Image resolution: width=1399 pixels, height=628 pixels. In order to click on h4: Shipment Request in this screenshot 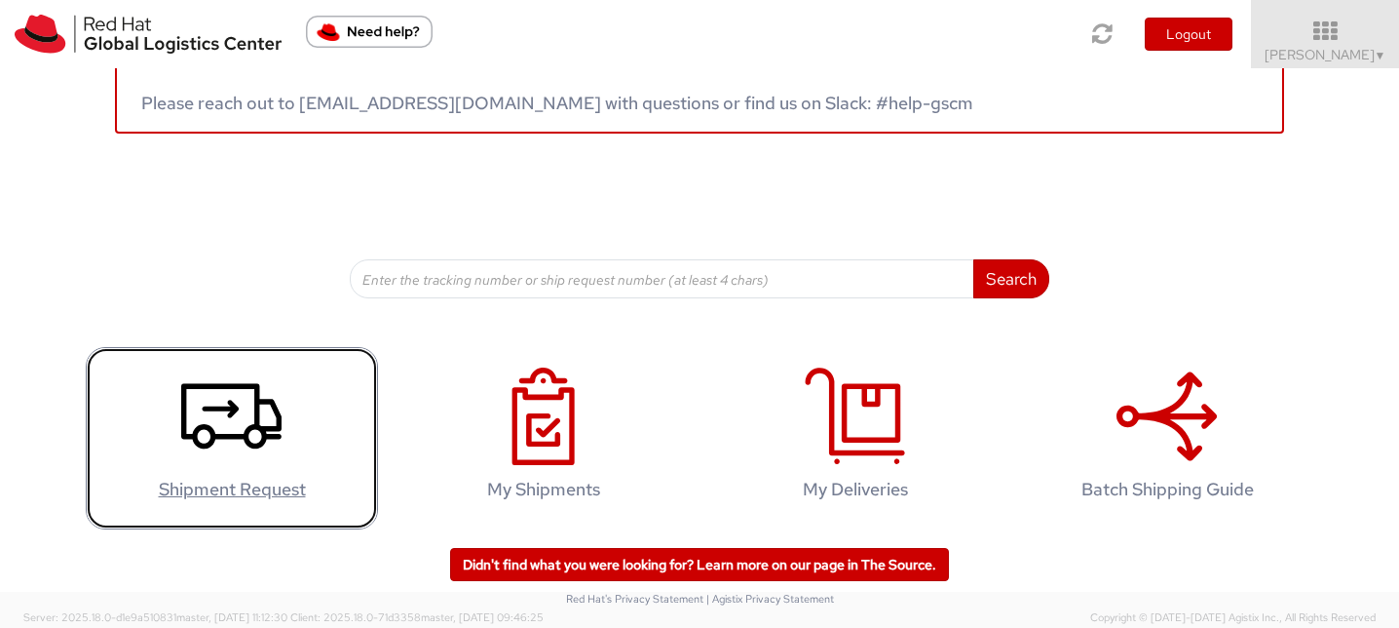, I will do `click(232, 489)`.